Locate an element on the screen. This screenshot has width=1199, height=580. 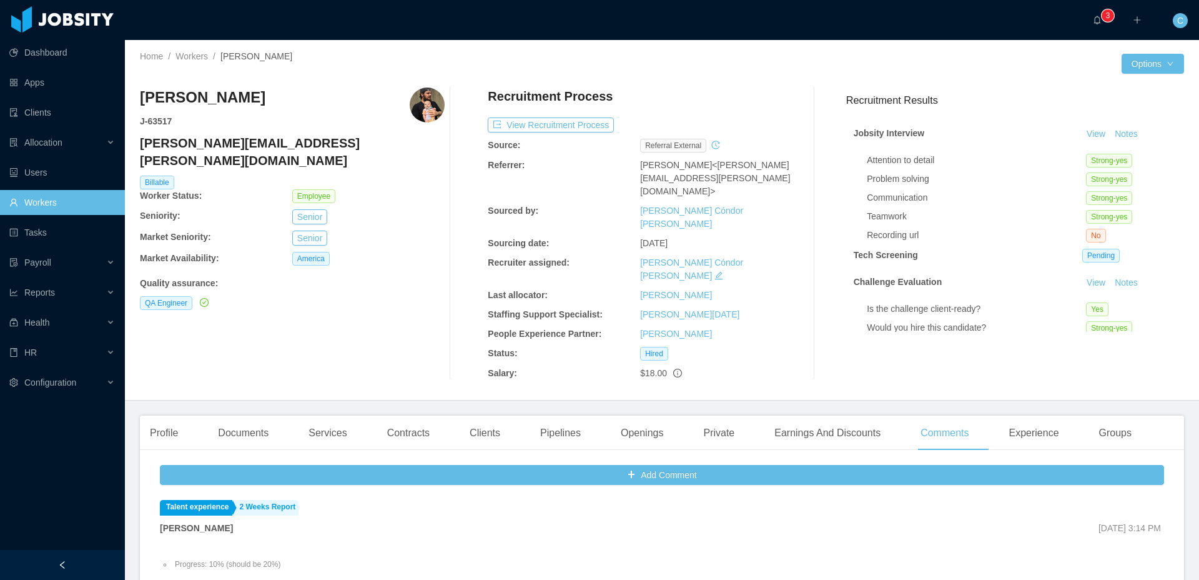
a: icon: appstoreApps is located at coordinates (62, 82).